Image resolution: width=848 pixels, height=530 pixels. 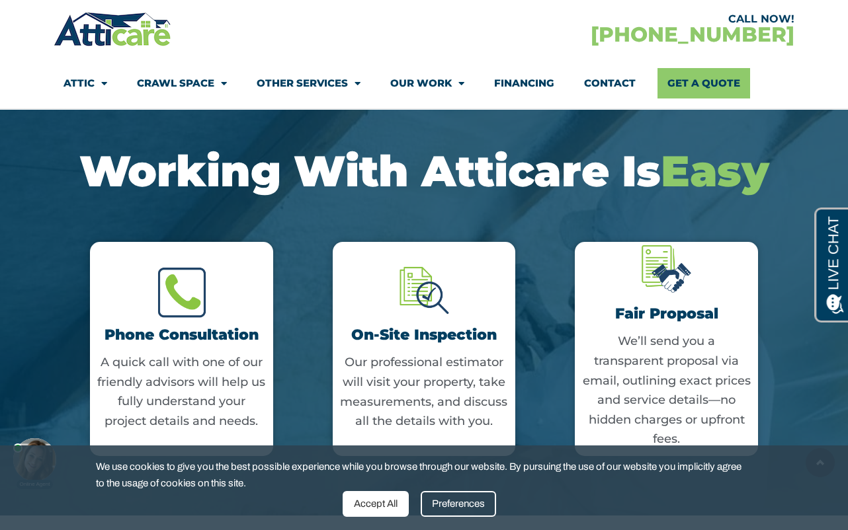 I want to click on a: Fair Proposal, so click(x=667, y=313).